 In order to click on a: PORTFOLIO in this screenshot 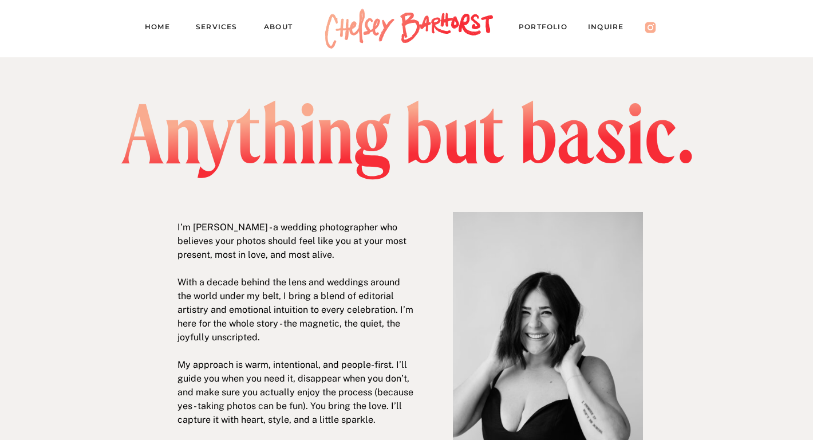, I will do `click(548, 29)`.